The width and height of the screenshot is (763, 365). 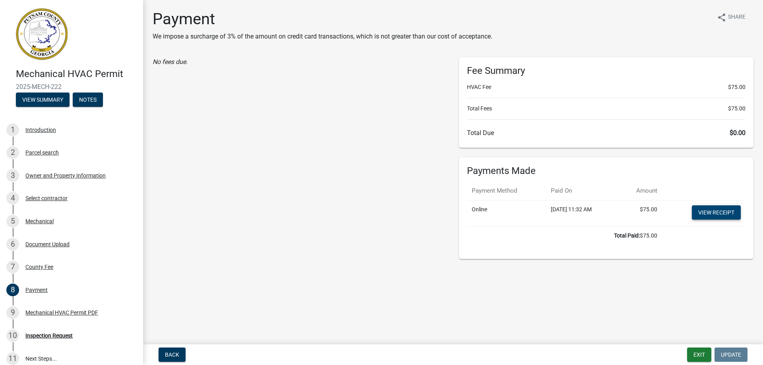 What do you see at coordinates (626, 236) in the screenshot?
I see `b: Total Paid:` at bounding box center [626, 236].